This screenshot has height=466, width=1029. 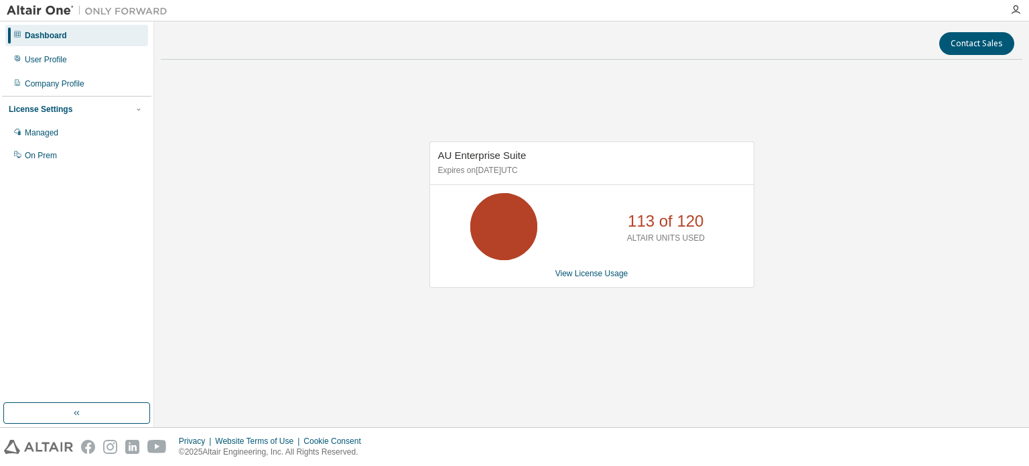 I want to click on div: User Profile, so click(x=46, y=60).